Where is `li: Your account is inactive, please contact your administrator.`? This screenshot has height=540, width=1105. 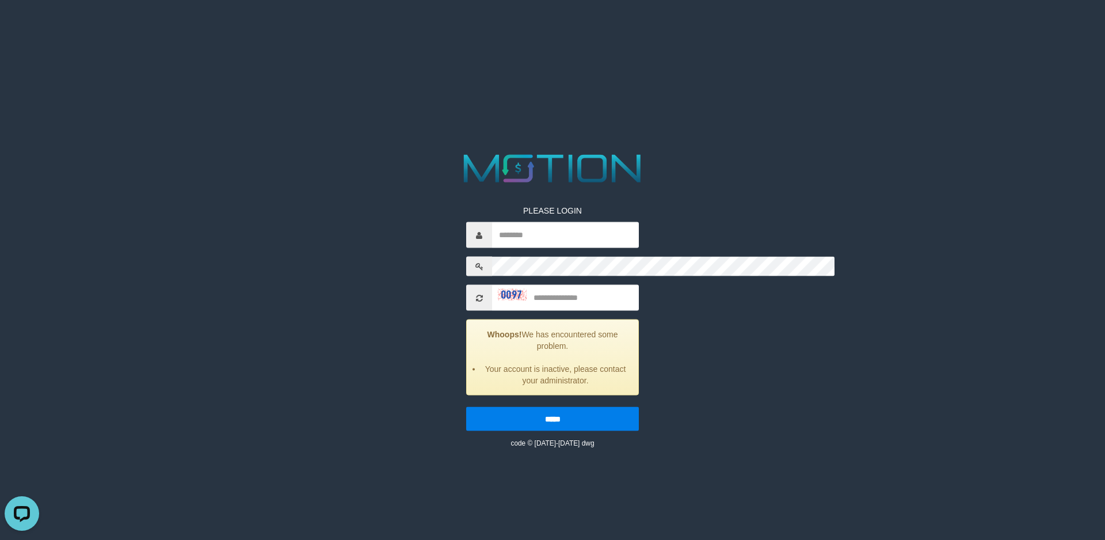
li: Your account is inactive, please contact your administrator. is located at coordinates (555, 375).